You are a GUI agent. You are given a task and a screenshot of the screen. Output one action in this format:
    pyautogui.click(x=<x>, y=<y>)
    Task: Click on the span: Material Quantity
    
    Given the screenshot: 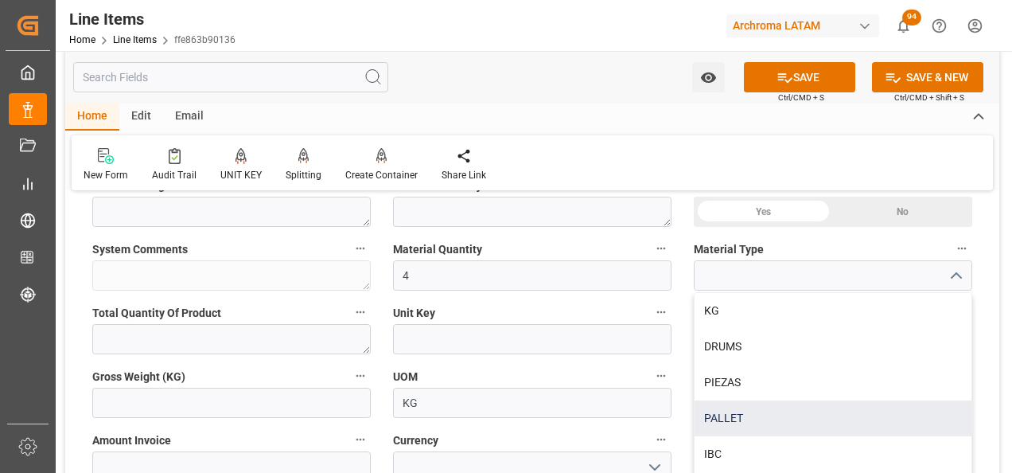 What is the action you would take?
    pyautogui.click(x=438, y=249)
    